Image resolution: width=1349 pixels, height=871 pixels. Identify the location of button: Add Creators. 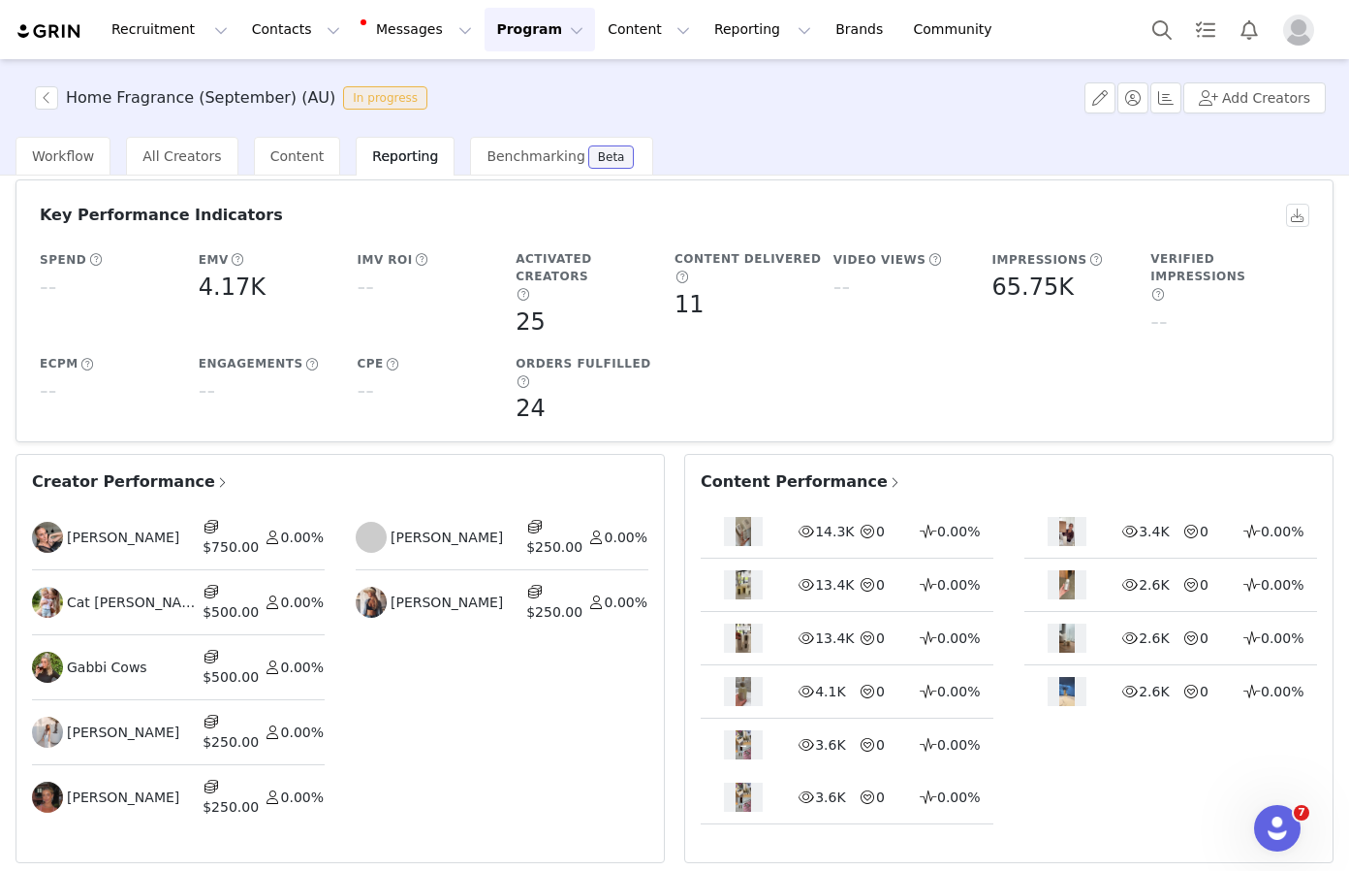
(1254, 98).